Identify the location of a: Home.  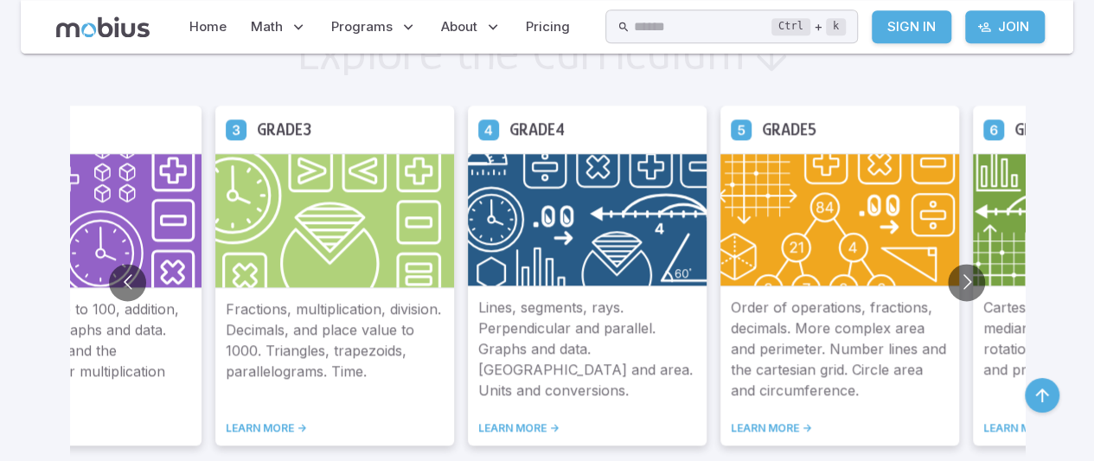
(207, 27).